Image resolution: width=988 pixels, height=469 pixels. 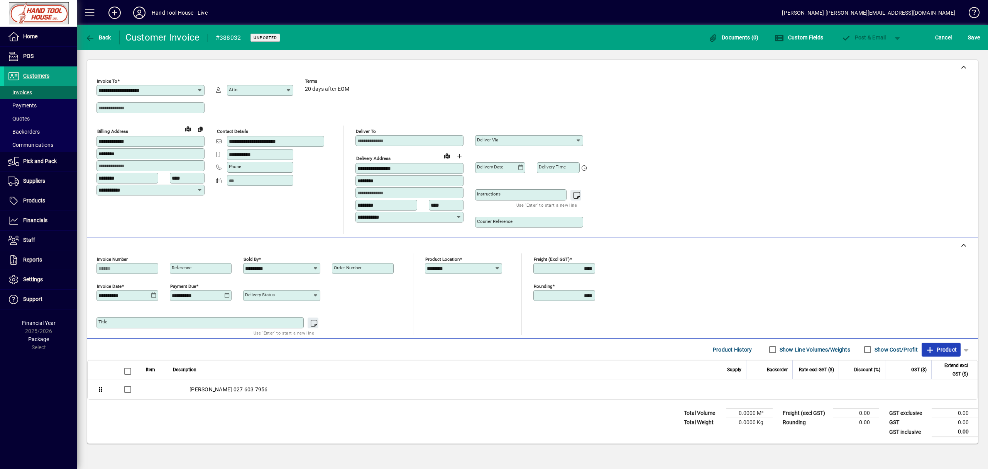 I want to click on td: Total Weight, so click(x=703, y=422).